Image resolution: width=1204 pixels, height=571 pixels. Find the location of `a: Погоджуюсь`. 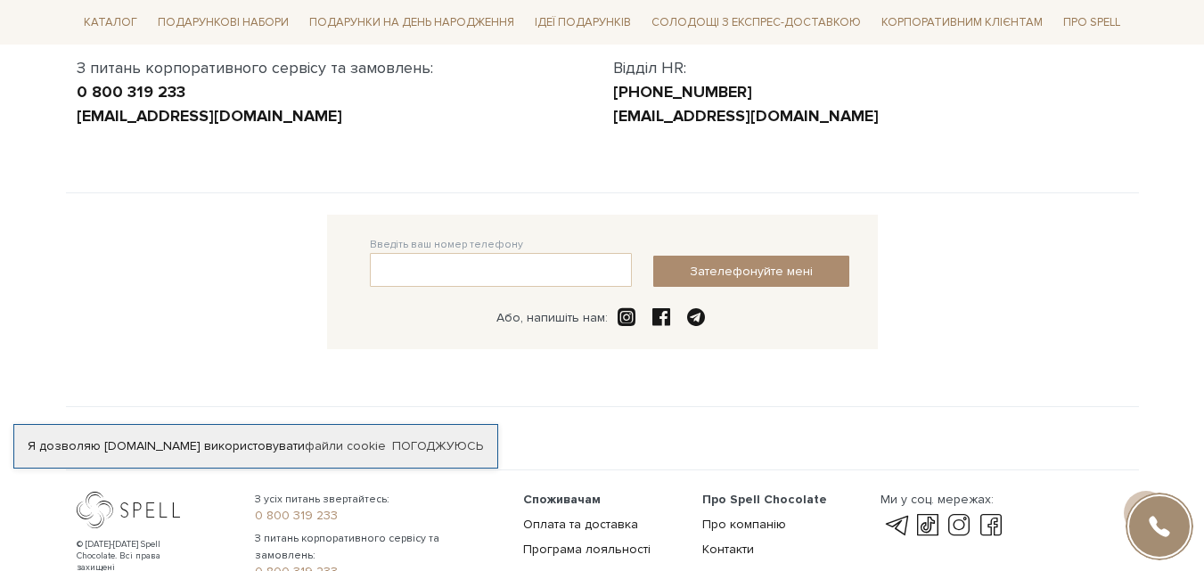

a: Погоджуюсь is located at coordinates (437, 446).